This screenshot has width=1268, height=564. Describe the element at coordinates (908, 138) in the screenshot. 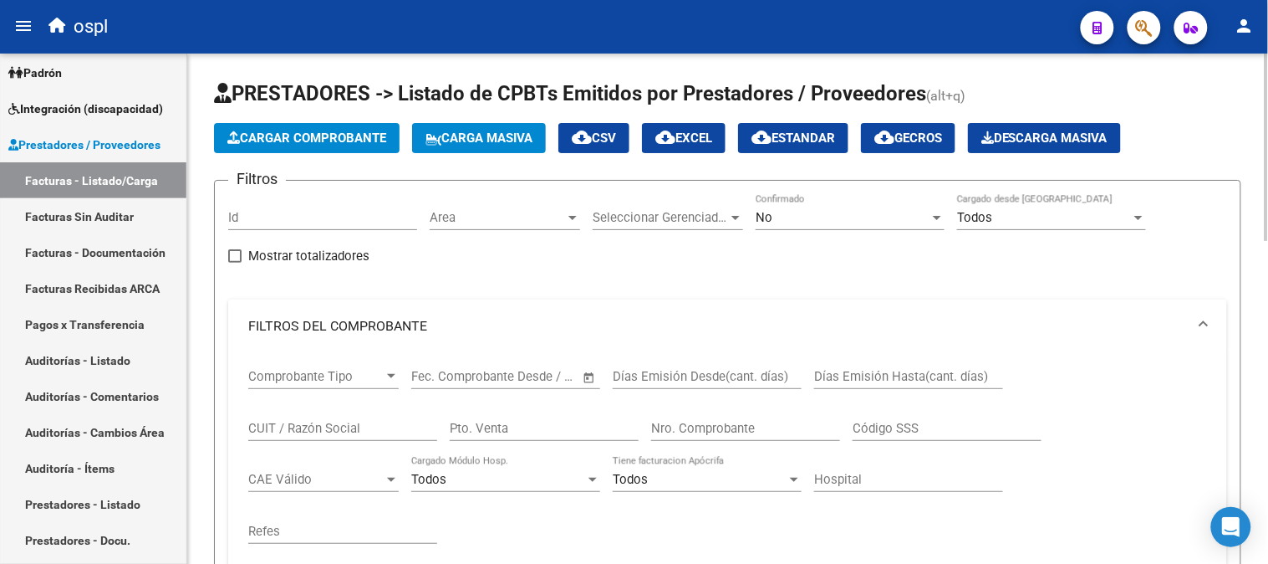

I see `button: Gecros` at that location.